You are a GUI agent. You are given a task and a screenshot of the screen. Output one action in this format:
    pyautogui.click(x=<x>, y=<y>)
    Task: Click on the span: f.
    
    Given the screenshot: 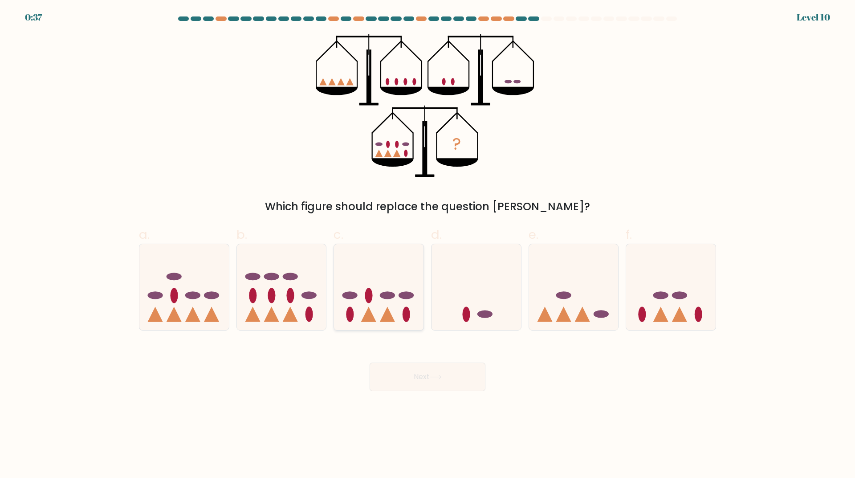 What is the action you would take?
    pyautogui.click(x=629, y=234)
    